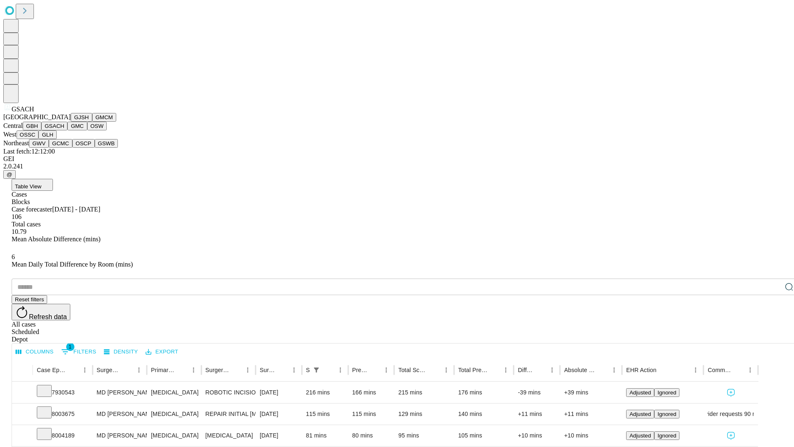  What do you see at coordinates (56, 239) in the screenshot?
I see `span: Mean Absolute Difference (mins)` at bounding box center [56, 239].